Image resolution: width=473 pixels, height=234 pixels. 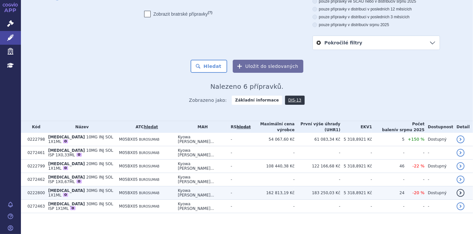 I want to click on del: hledat, so click(x=244, y=127).